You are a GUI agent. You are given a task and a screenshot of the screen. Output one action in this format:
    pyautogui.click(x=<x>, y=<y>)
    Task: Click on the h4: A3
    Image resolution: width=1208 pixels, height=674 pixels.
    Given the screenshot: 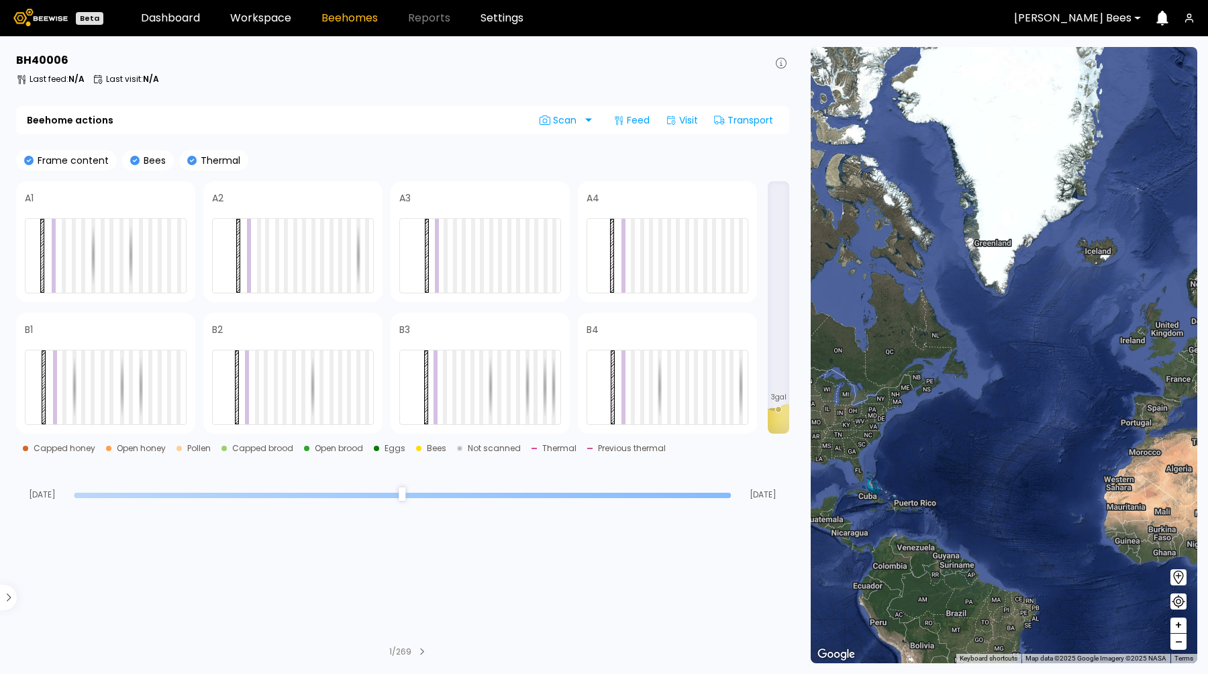 What is the action you would take?
    pyautogui.click(x=405, y=198)
    